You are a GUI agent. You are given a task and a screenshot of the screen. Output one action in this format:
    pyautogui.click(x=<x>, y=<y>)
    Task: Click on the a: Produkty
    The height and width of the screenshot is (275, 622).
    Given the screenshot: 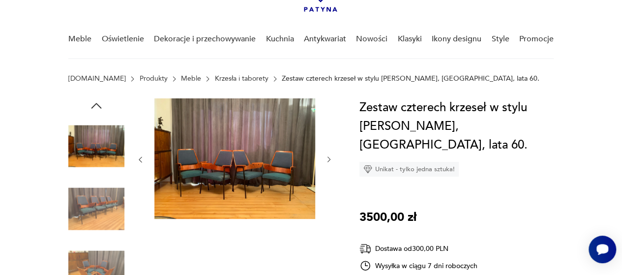 What is the action you would take?
    pyautogui.click(x=153, y=79)
    